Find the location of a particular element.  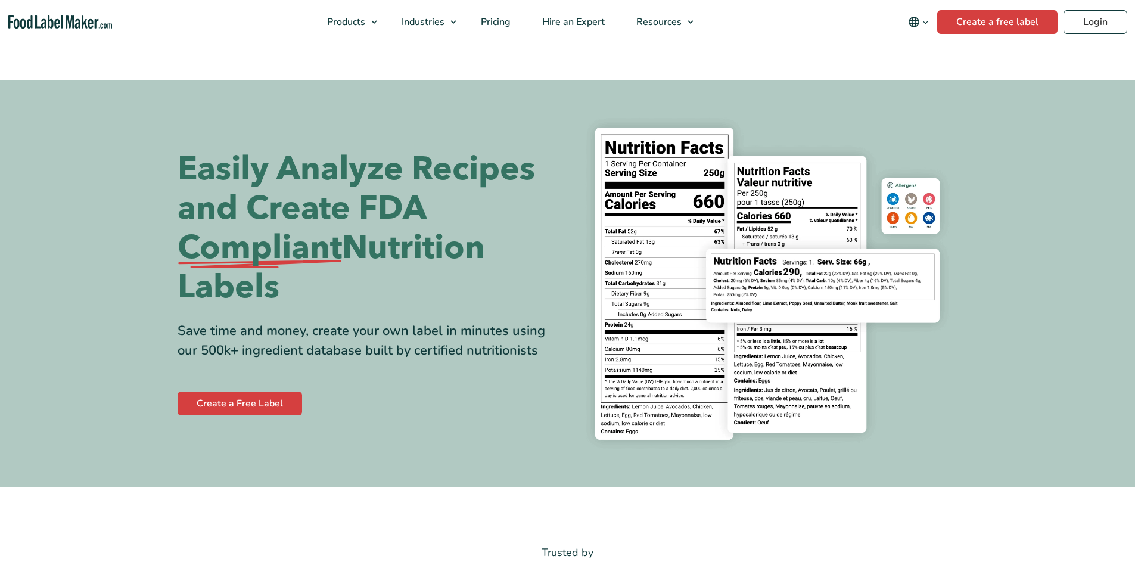

span: Products is located at coordinates (345, 22).